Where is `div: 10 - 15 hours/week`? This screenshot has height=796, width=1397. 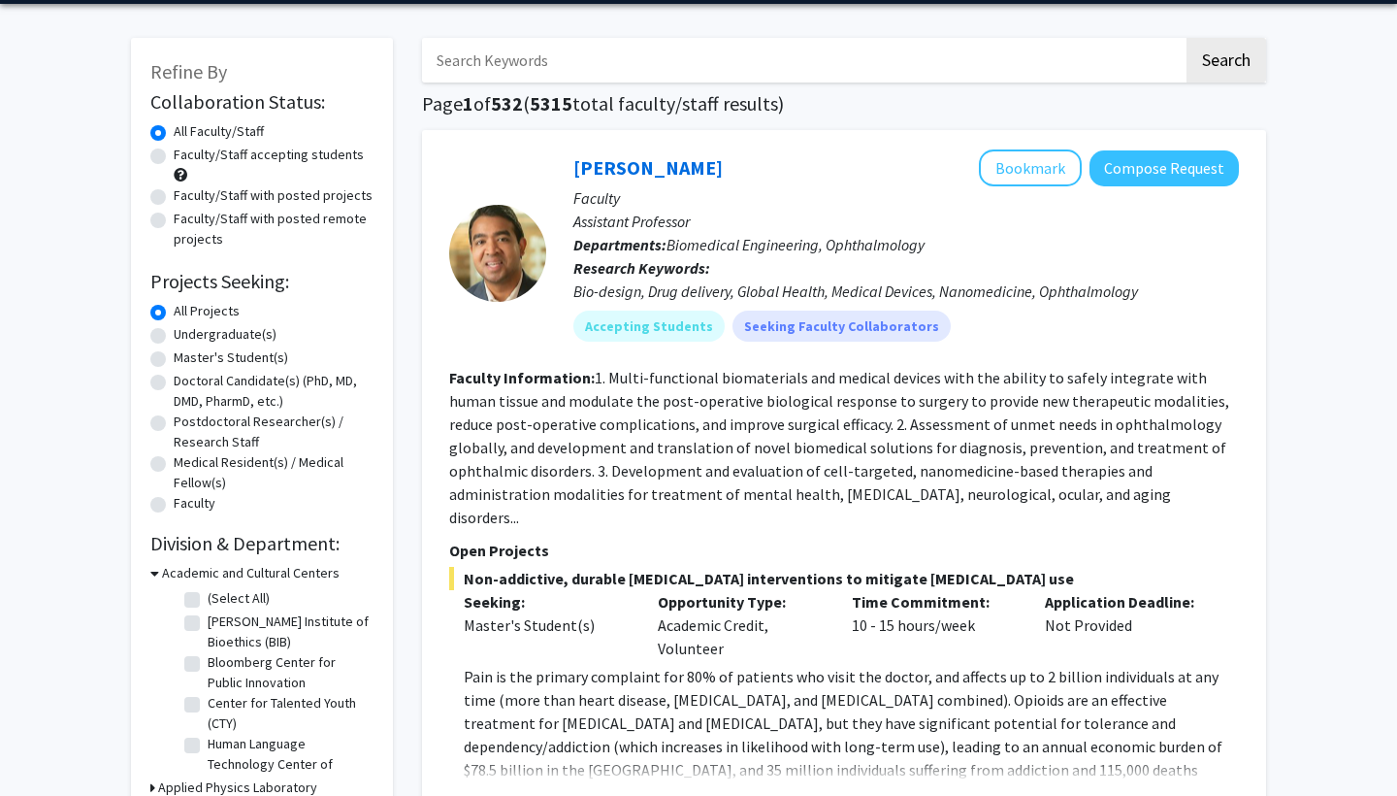 div: 10 - 15 hours/week is located at coordinates (935, 625).